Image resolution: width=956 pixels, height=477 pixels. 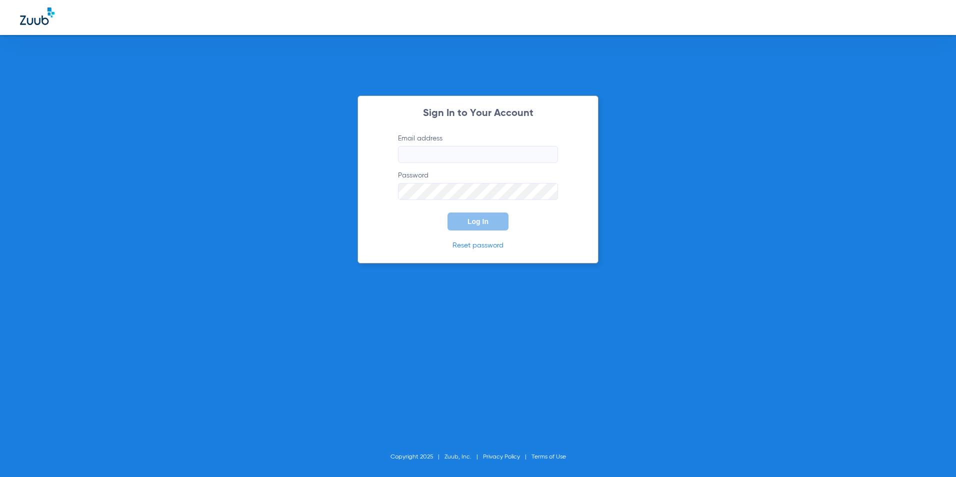 What do you see at coordinates (478, 222) in the screenshot?
I see `button: Log In` at bounding box center [478, 222].